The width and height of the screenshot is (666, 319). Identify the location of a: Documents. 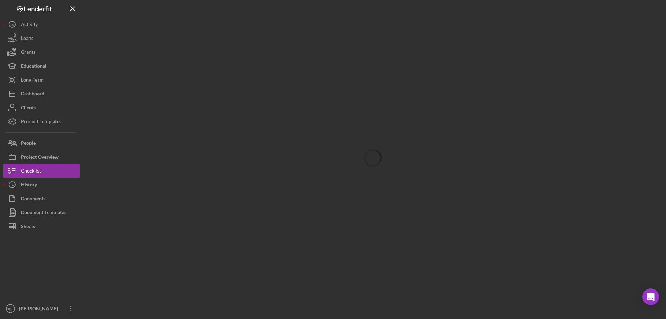
(42, 198).